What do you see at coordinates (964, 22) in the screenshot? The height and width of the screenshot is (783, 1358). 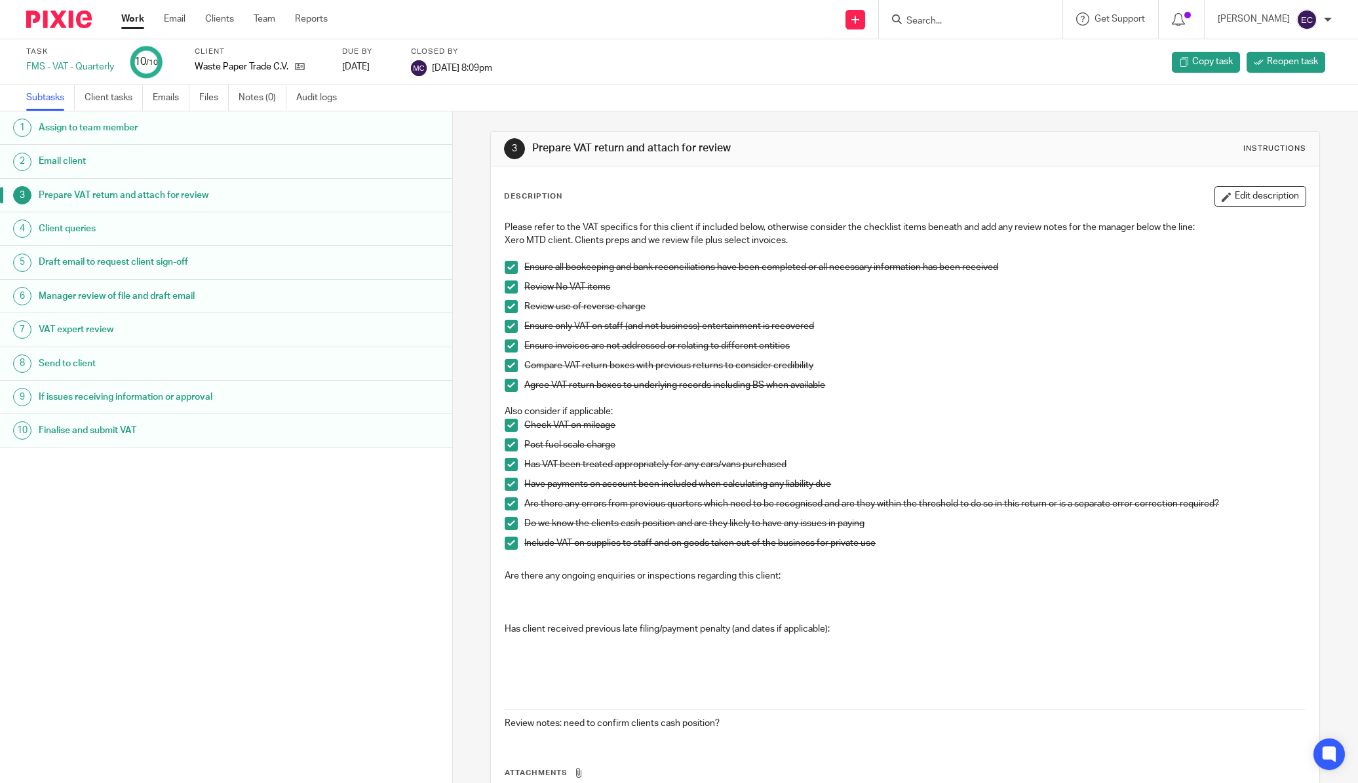 I see `input: Search` at bounding box center [964, 22].